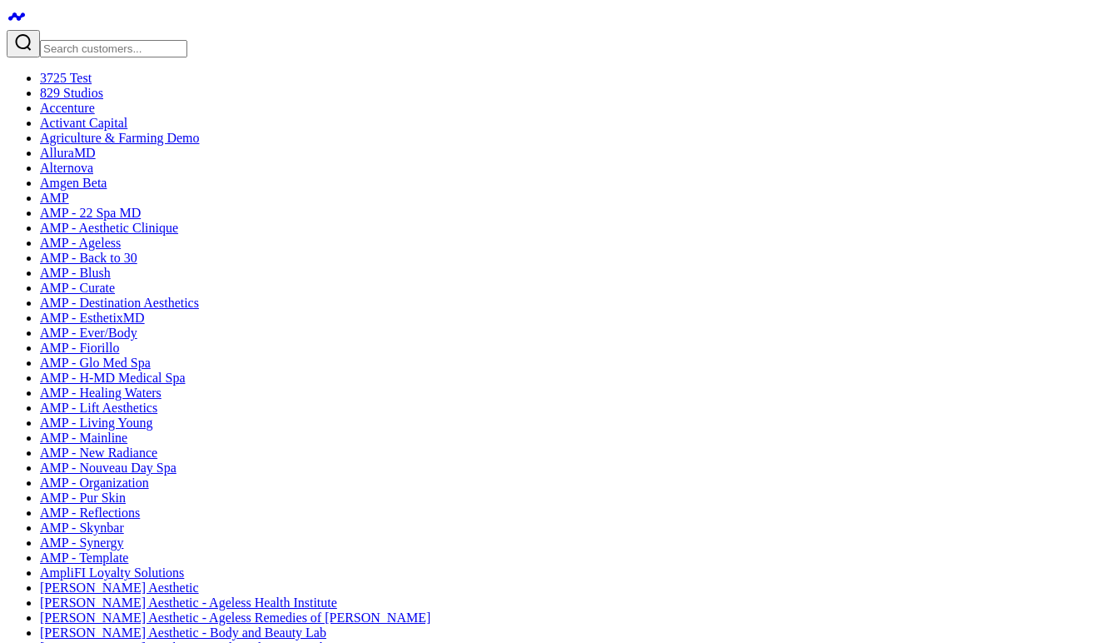 The width and height of the screenshot is (1118, 643). Describe the element at coordinates (96, 422) in the screenshot. I see `a: AMP - Living Young` at that location.